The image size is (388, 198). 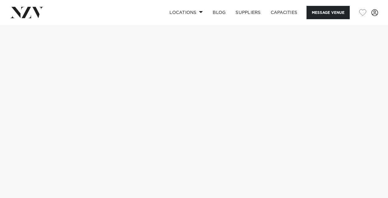 I want to click on a: Capacities, so click(x=284, y=12).